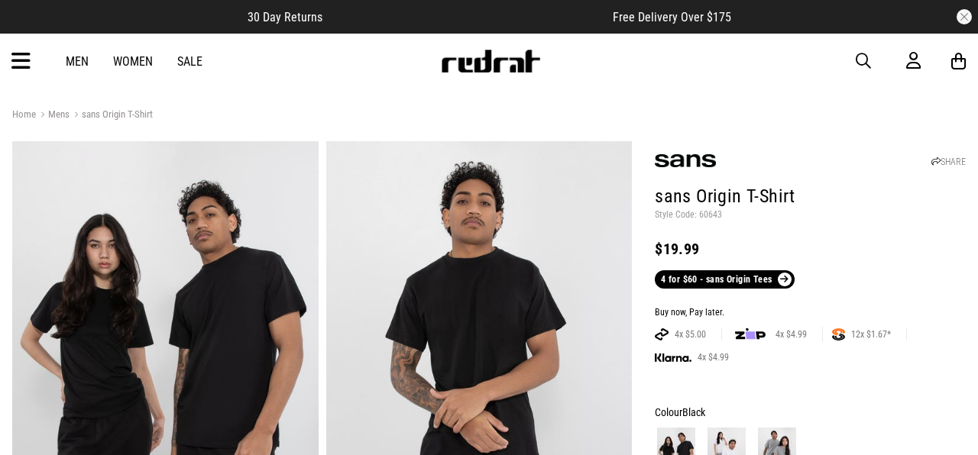 The width and height of the screenshot is (978, 455). What do you see at coordinates (673, 357) in the screenshot?
I see `img: KLARNA` at bounding box center [673, 357].